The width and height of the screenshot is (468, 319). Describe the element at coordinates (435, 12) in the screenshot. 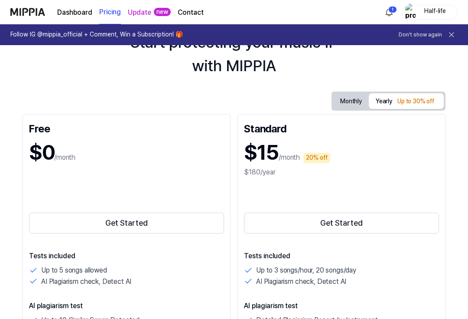

I see `div: Half-life` at that location.